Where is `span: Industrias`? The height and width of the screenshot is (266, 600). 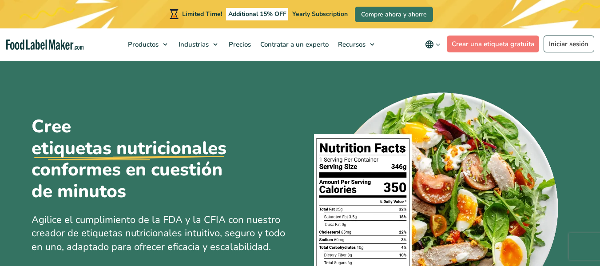
span: Industrias is located at coordinates (193, 44).